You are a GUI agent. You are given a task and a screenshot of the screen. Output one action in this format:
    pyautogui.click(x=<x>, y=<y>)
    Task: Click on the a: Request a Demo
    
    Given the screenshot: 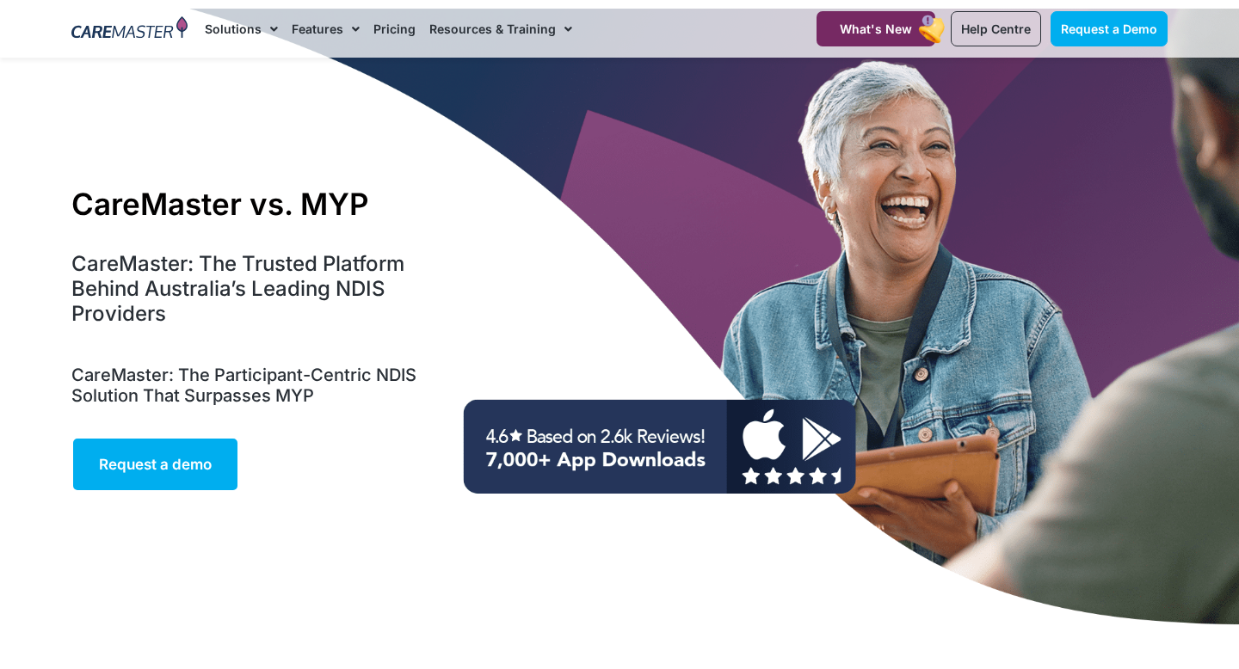 What is the action you would take?
    pyautogui.click(x=1109, y=28)
    